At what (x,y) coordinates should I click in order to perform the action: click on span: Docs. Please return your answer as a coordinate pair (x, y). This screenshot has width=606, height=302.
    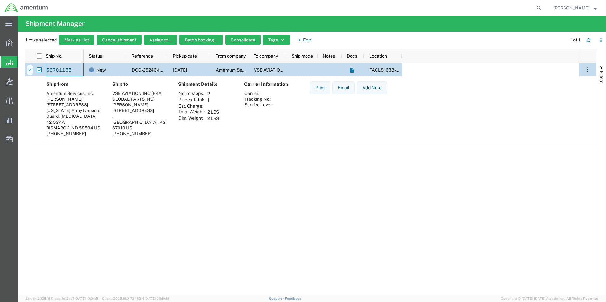
    Looking at the image, I should click on (352, 56).